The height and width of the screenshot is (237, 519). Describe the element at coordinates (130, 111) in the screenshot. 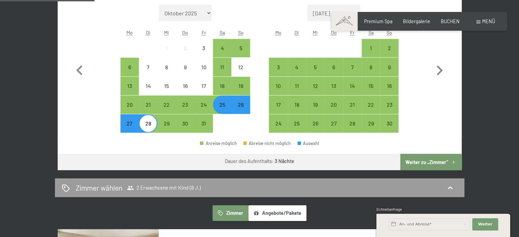

I see `div: 20` at that location.